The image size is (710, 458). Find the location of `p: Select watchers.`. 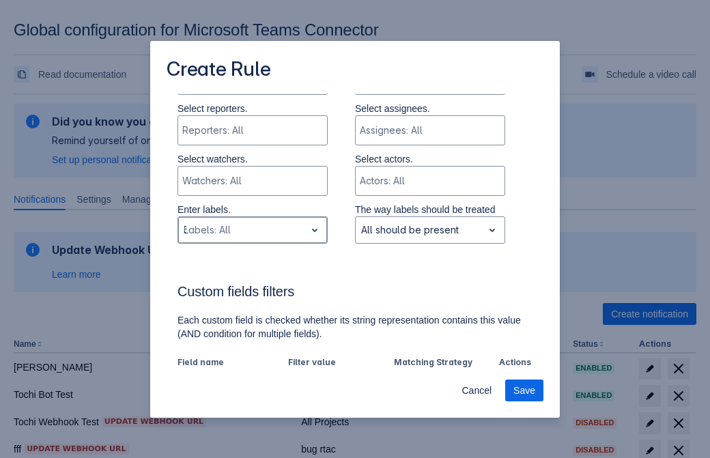

p: Select watchers. is located at coordinates (253, 159).